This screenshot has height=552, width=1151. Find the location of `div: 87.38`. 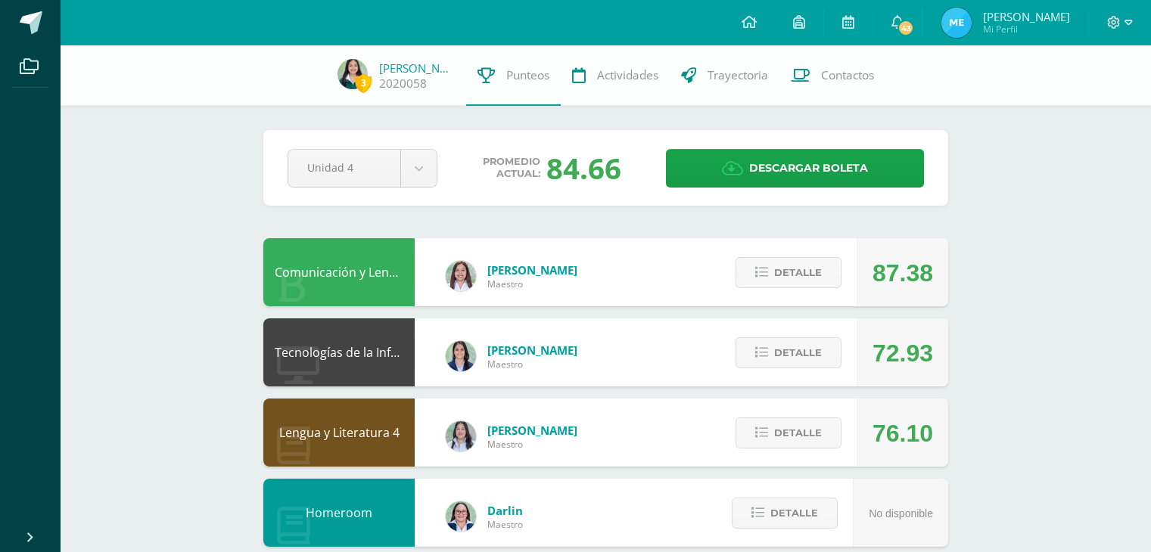

div: 87.38 is located at coordinates (903, 273).